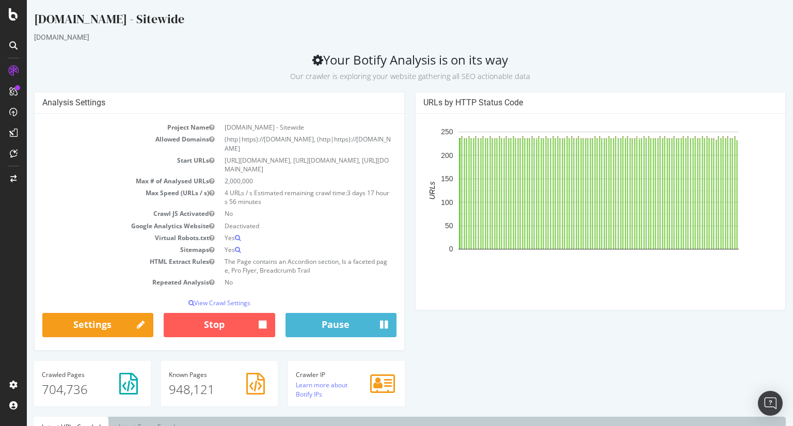  I want to click on td: Deactivated, so click(281, 226).